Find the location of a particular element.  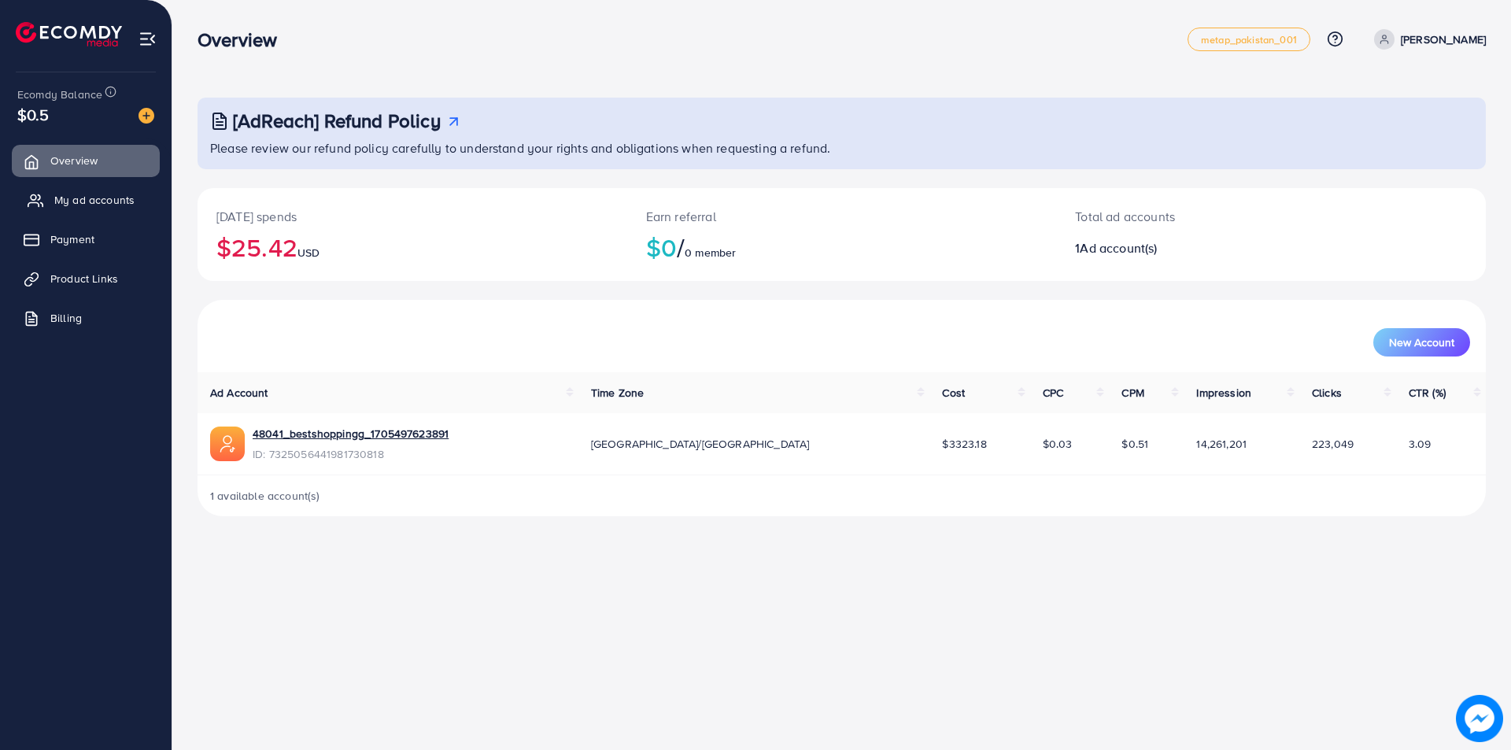

a: Payment is located at coordinates (86, 239).